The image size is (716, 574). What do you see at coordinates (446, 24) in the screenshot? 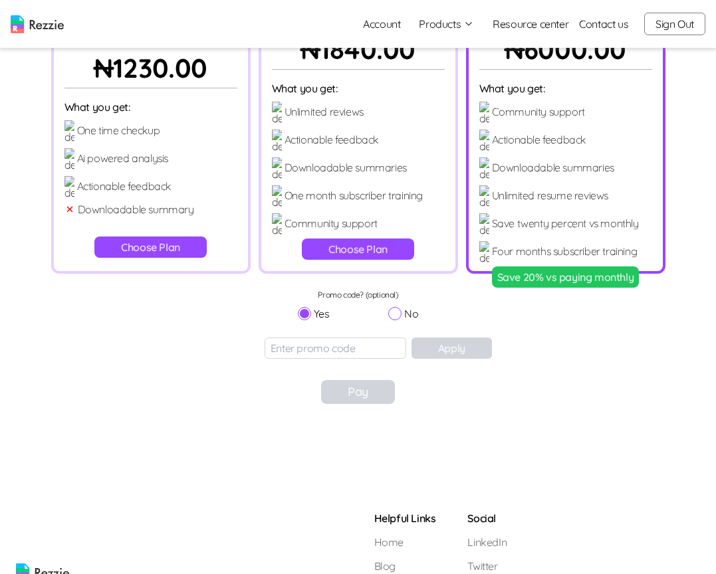
I see `button: Products` at bounding box center [446, 24].